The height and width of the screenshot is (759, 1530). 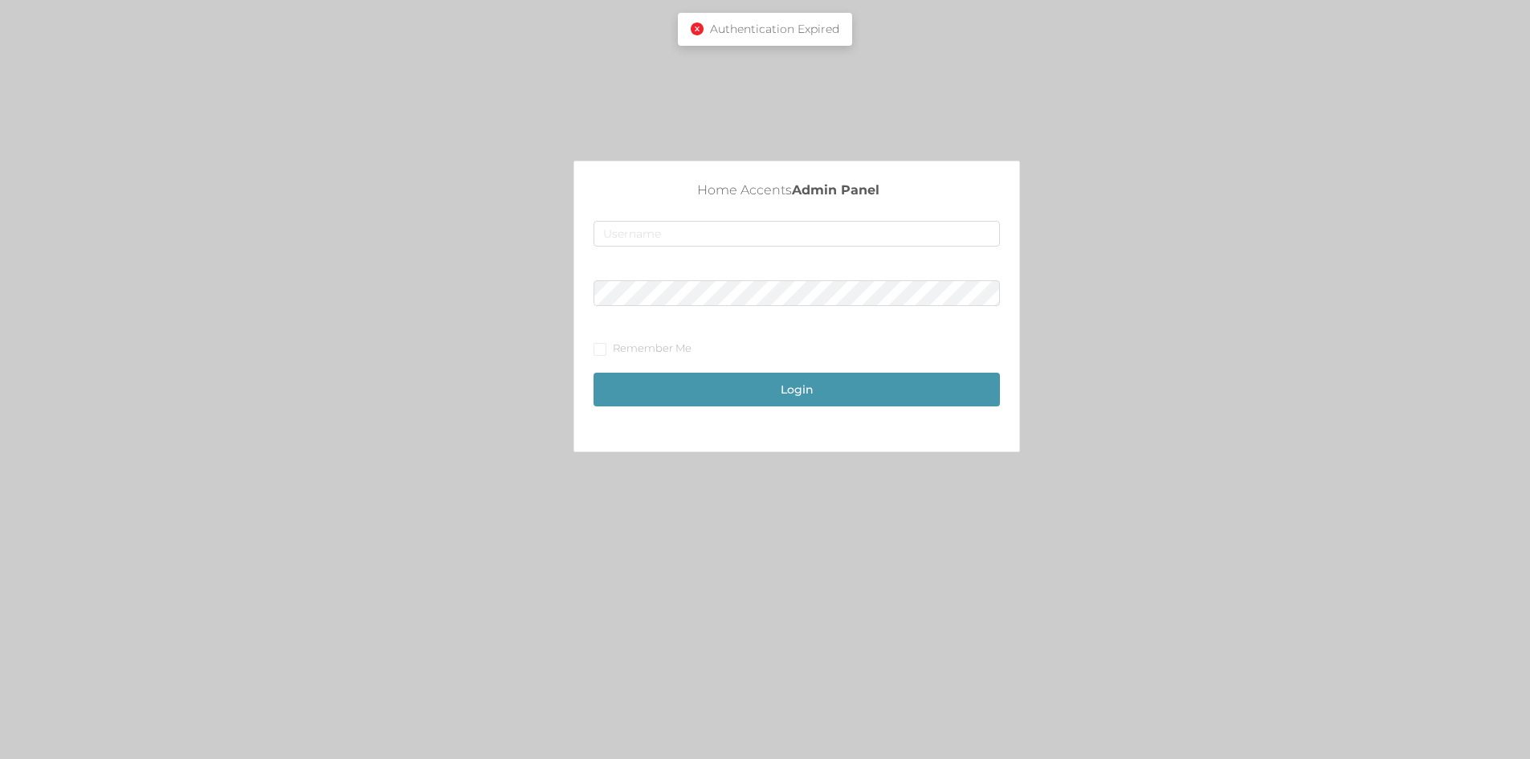 What do you see at coordinates (697, 29) in the screenshot?
I see `i: icon: close-circle` at bounding box center [697, 29].